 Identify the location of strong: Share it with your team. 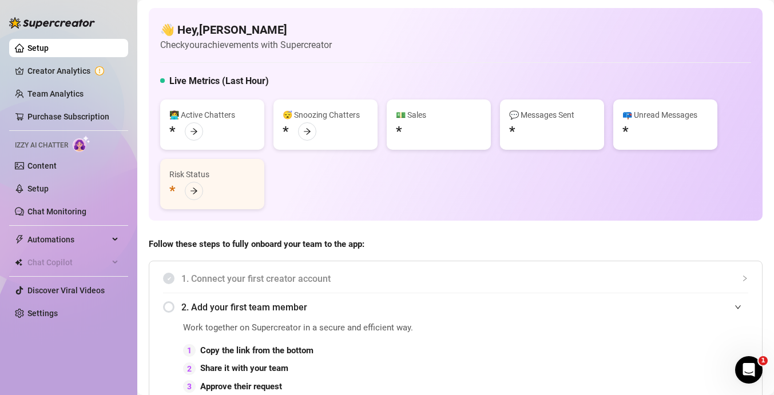
(244, 368).